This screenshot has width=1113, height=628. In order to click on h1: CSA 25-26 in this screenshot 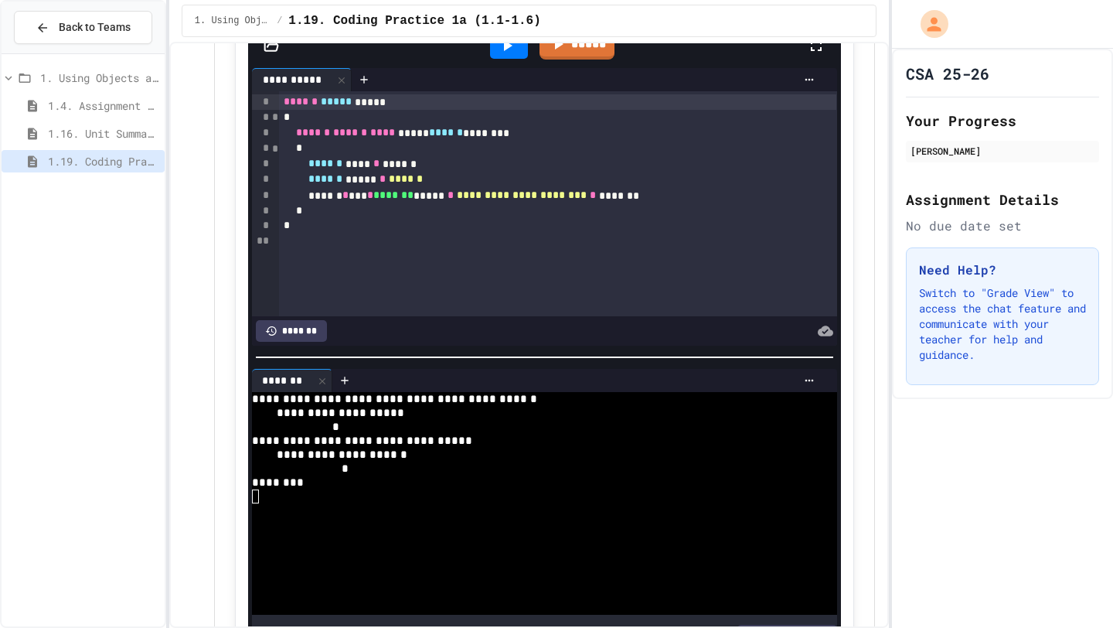, I will do `click(948, 73)`.